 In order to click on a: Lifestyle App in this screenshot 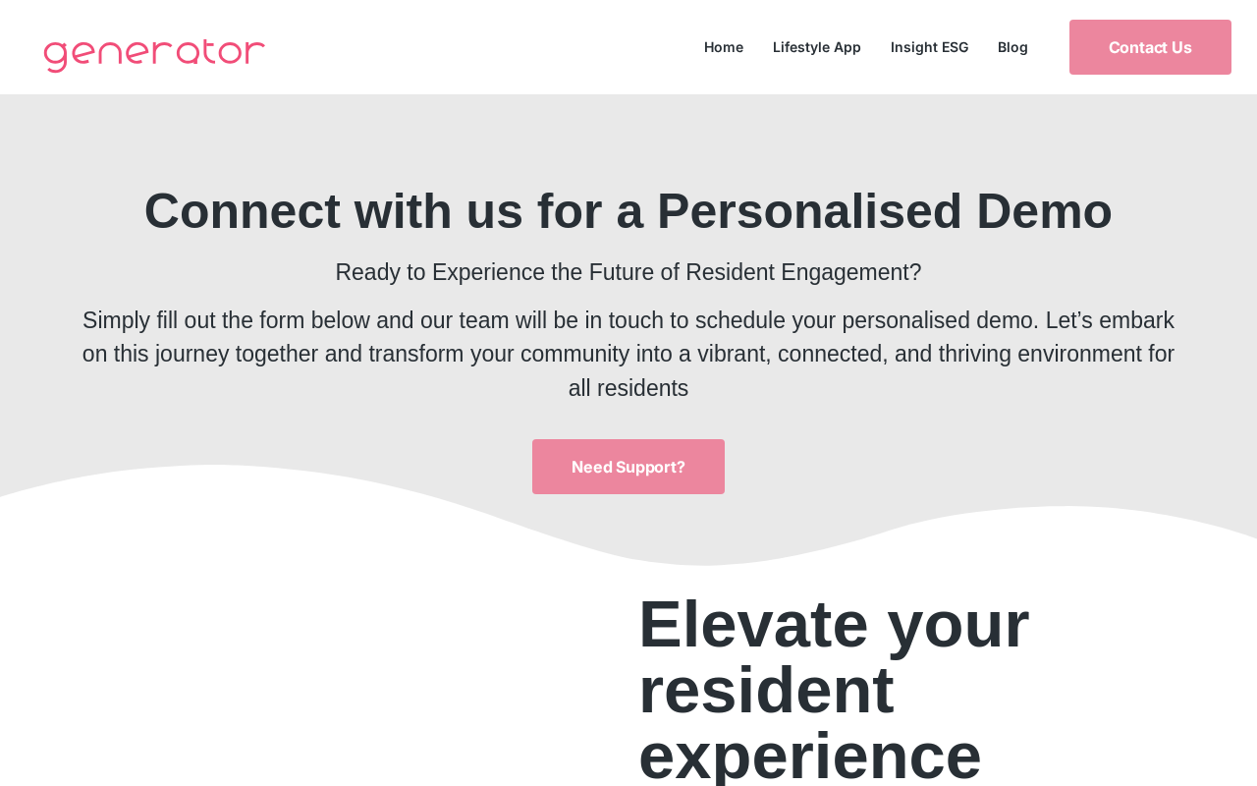, I will do `click(817, 46)`.